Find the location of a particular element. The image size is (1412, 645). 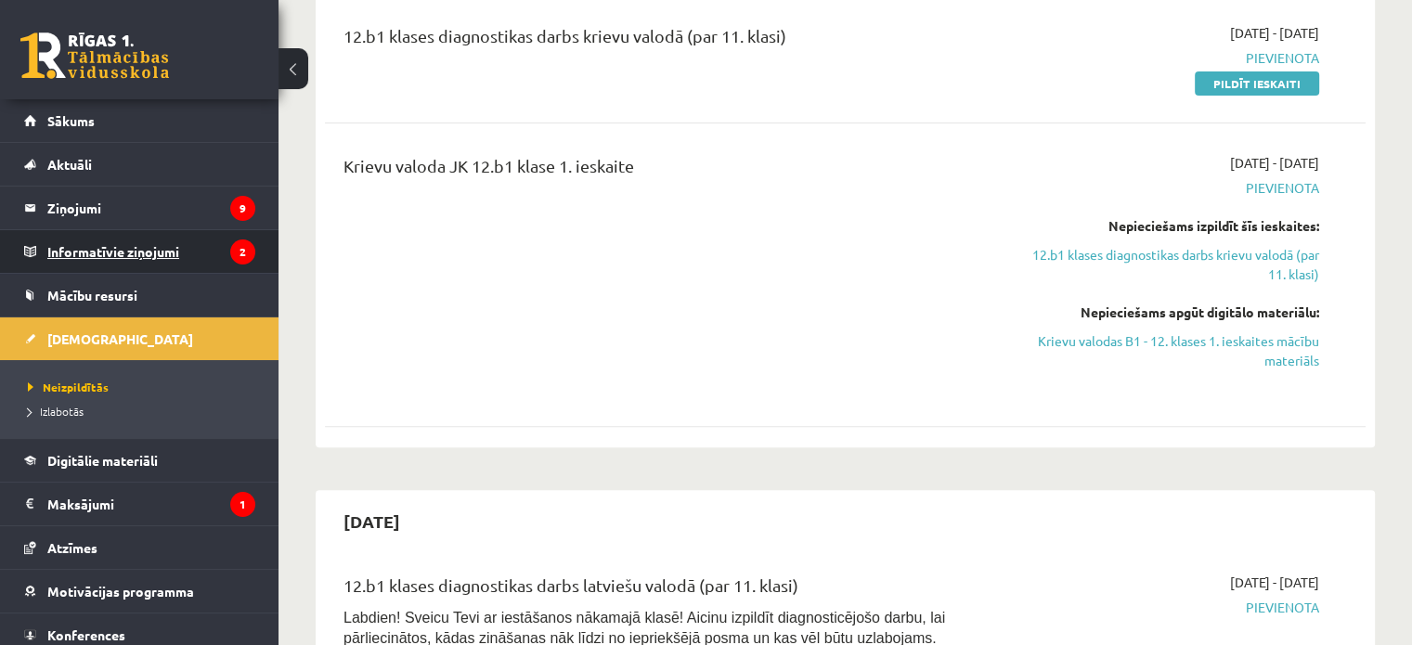

span: Sākums is located at coordinates (71, 121).